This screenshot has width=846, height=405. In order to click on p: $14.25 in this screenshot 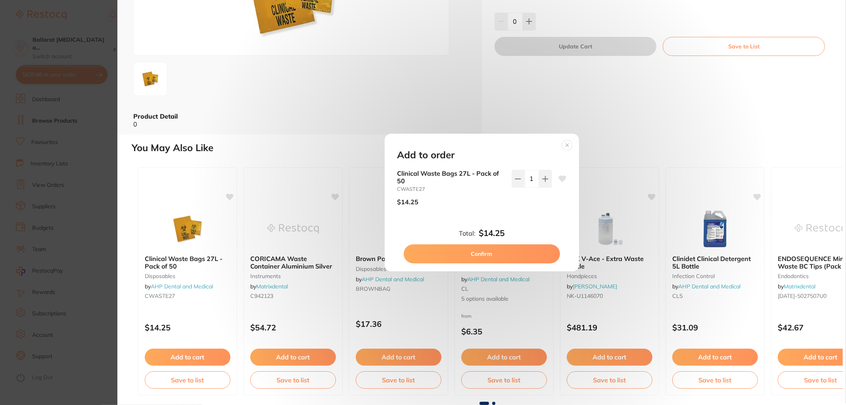, I will do `click(408, 202)`.